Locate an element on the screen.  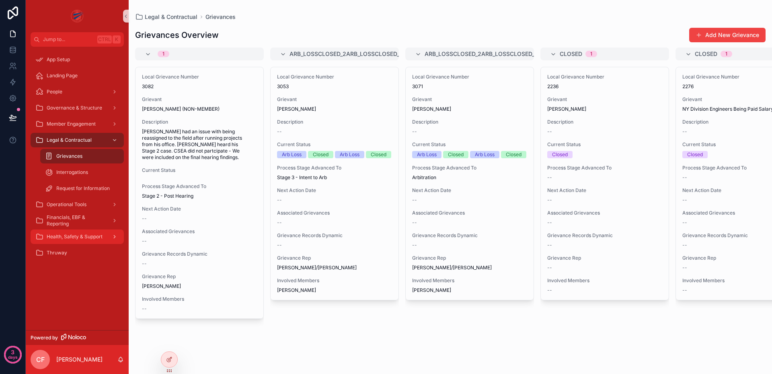
span: Stage 2 - Post Hearing is located at coordinates (200, 196).